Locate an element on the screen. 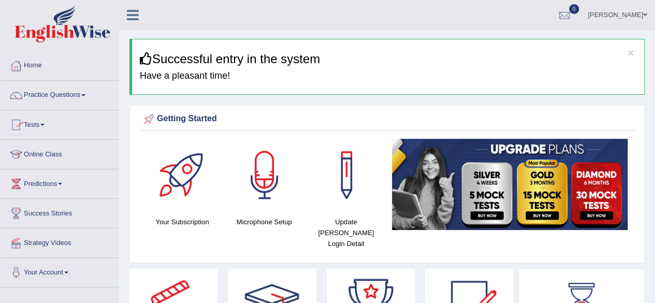 This screenshot has width=655, height=303. img: small5.jpg is located at coordinates (509, 184).